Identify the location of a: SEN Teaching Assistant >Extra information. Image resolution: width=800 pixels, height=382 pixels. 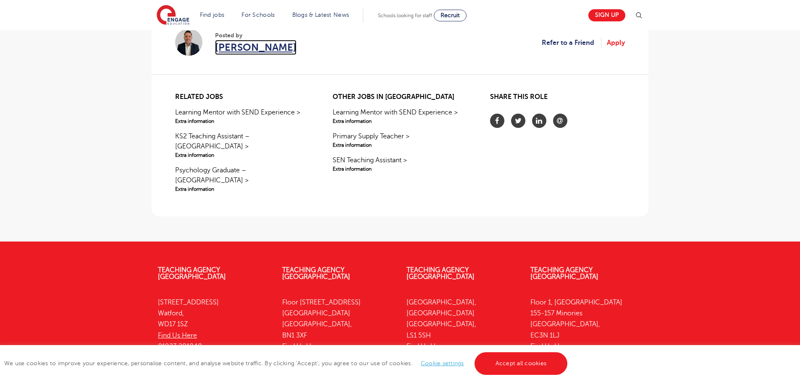
(400, 164).